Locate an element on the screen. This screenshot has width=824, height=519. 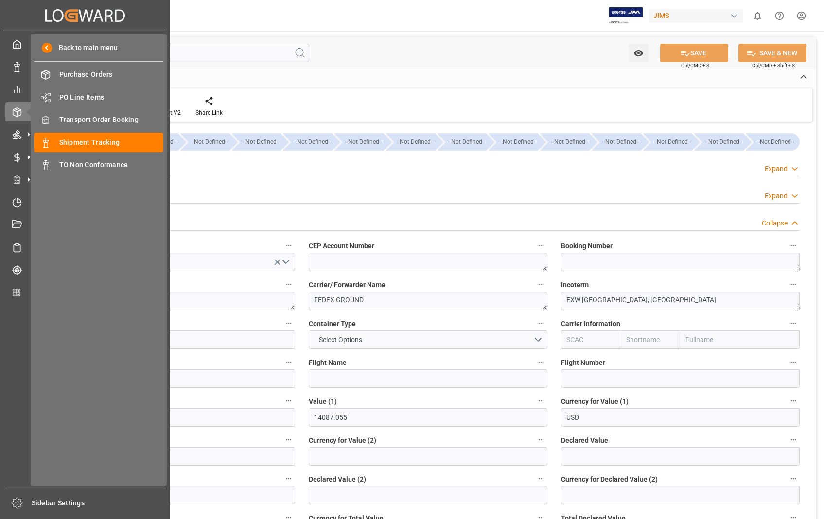
span: Booking Number is located at coordinates (587, 246).